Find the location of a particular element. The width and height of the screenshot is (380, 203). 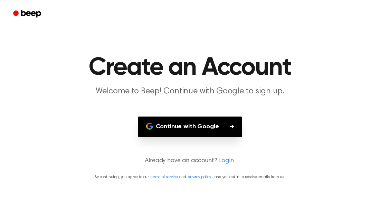

a: Beep is located at coordinates (28, 14).